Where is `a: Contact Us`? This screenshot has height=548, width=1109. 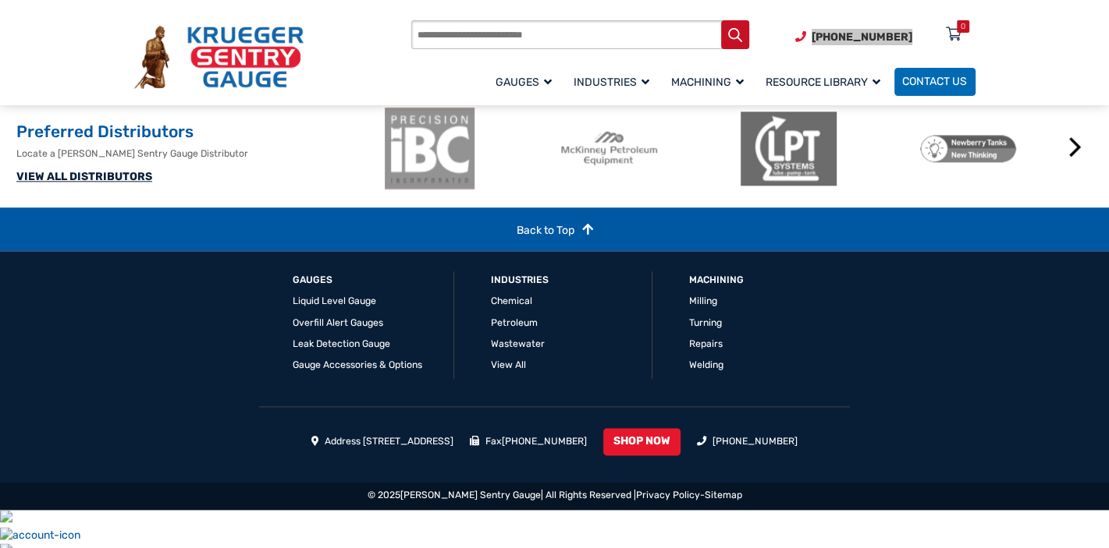 a: Contact Us is located at coordinates (935, 82).